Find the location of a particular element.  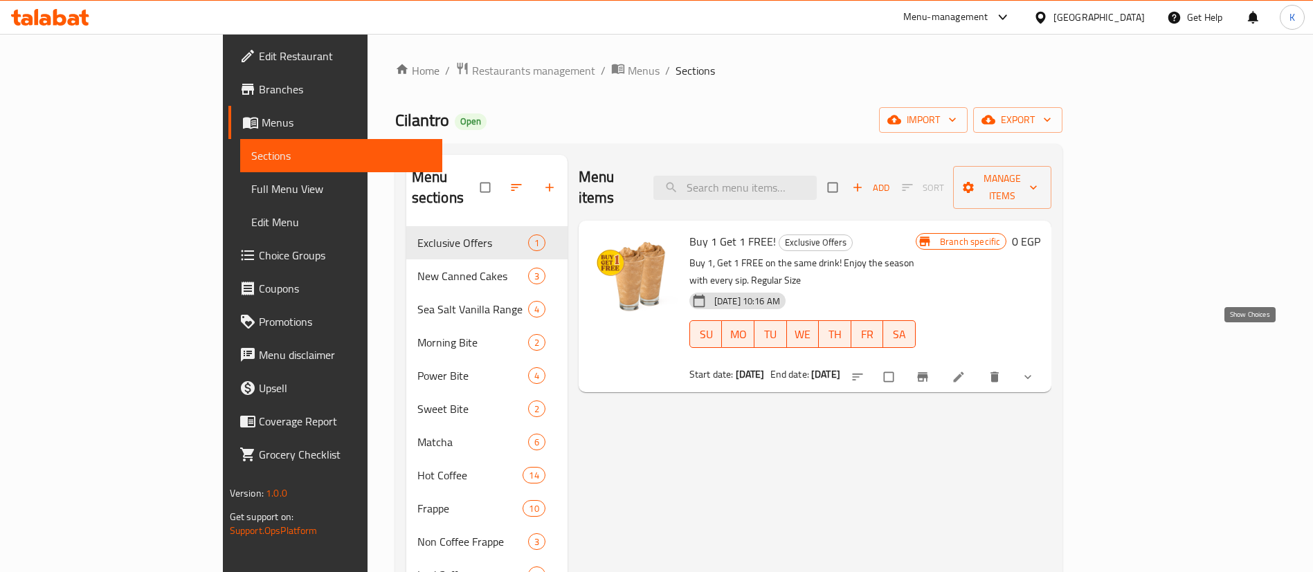

div: Sweet Bite2 is located at coordinates (486, 409).